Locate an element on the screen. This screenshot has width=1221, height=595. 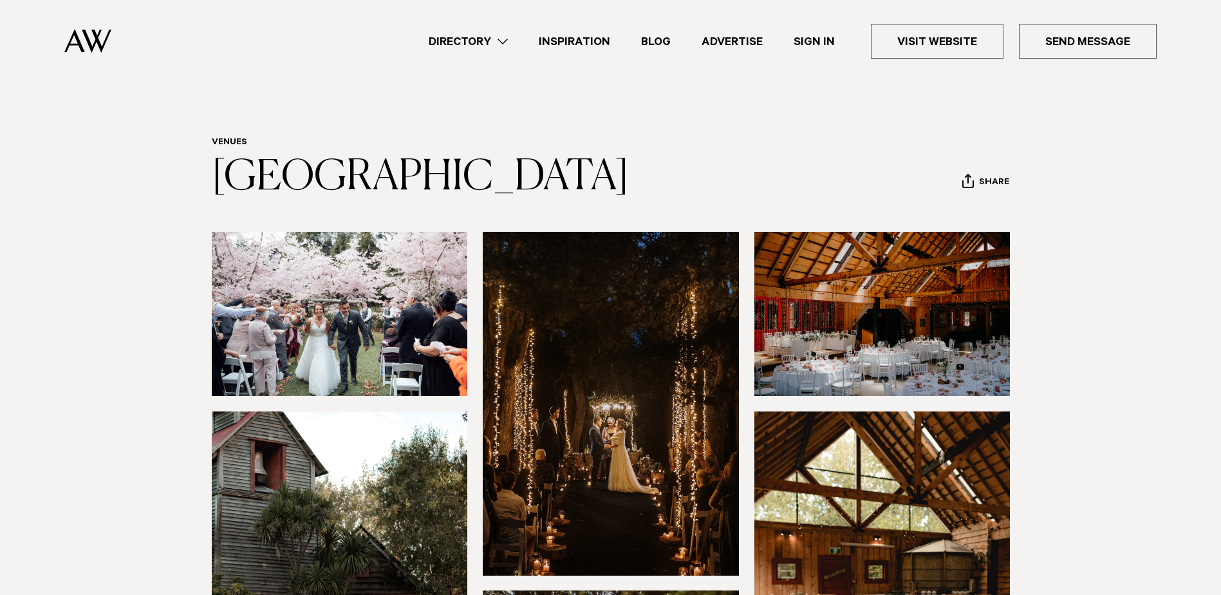
a: Inspiration is located at coordinates (574, 41).